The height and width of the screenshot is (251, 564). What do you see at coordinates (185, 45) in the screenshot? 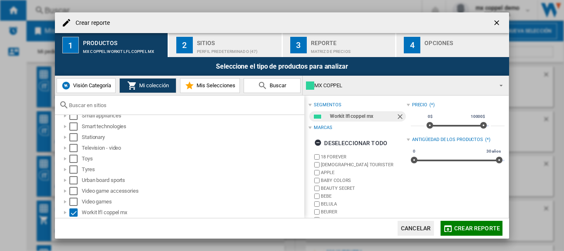
I see `div: 2` at bounding box center [185, 45].